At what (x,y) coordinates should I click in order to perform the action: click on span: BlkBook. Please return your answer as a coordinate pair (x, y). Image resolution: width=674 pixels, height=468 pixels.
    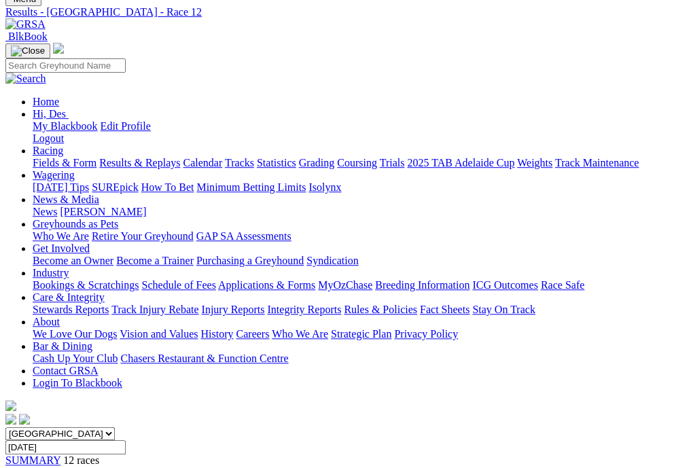
    Looking at the image, I should click on (28, 36).